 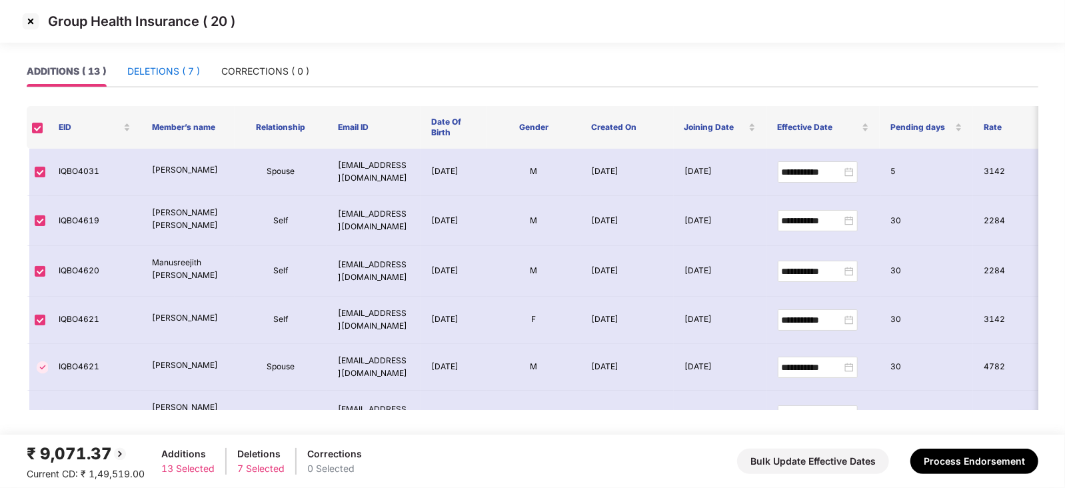 What do you see at coordinates (95, 221) in the screenshot?
I see `td: IQBO4619` at bounding box center [95, 221].